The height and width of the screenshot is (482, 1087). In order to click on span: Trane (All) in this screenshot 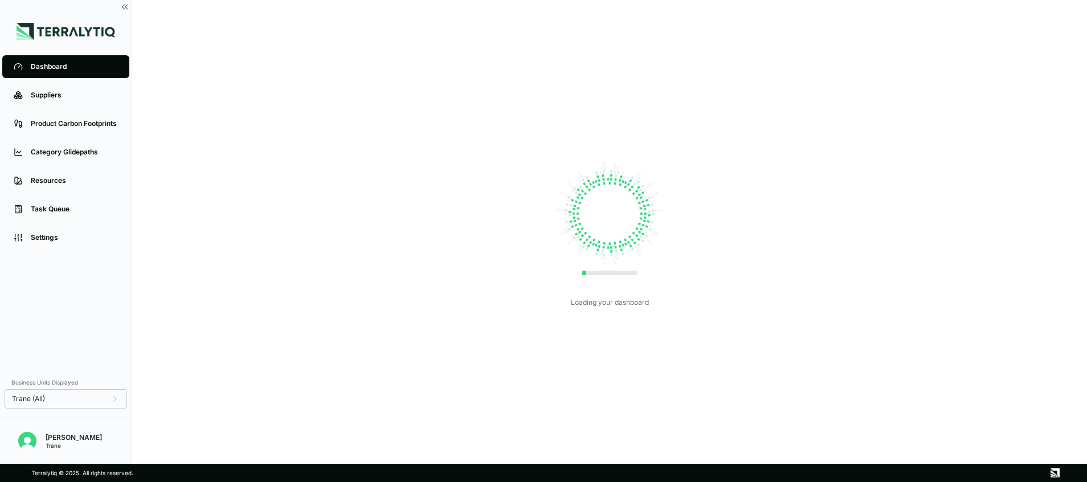, I will do `click(28, 399)`.